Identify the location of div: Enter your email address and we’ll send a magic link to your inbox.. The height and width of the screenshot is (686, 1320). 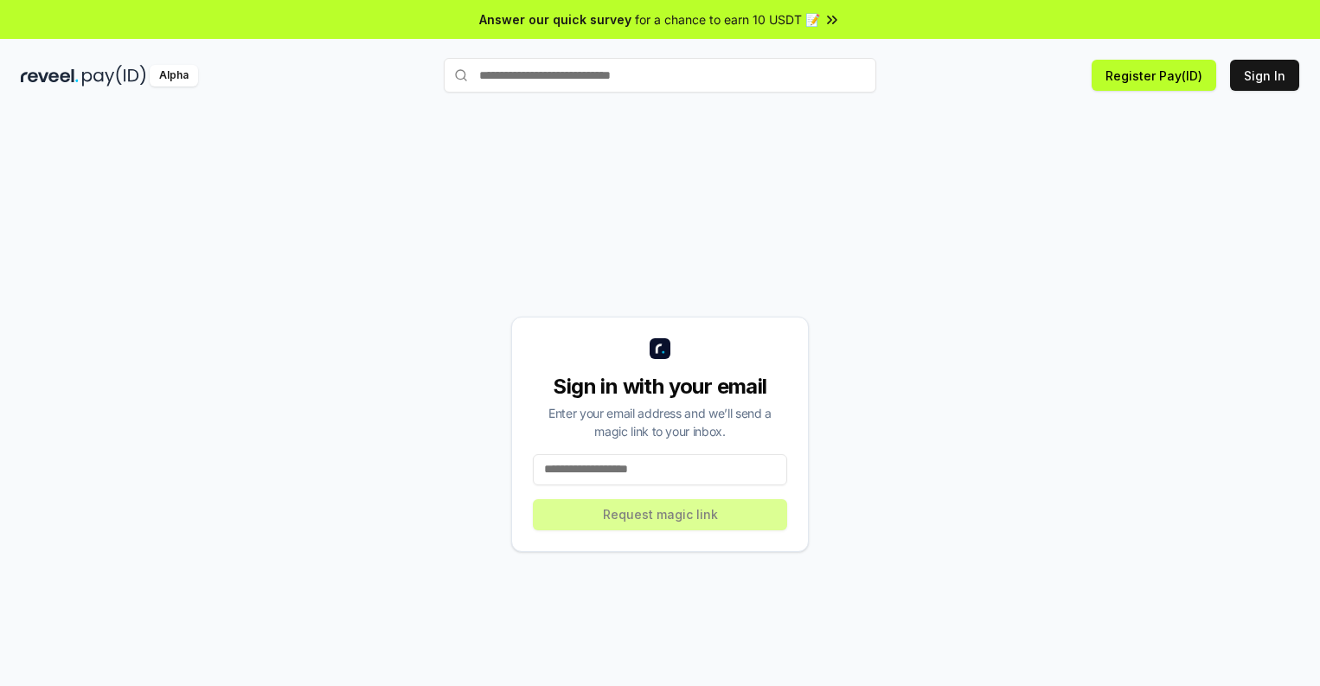
(660, 422).